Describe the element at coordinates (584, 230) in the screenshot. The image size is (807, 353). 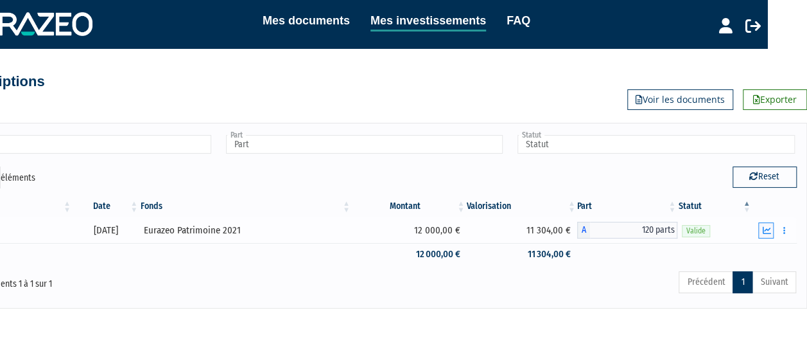
I see `span: A` at that location.